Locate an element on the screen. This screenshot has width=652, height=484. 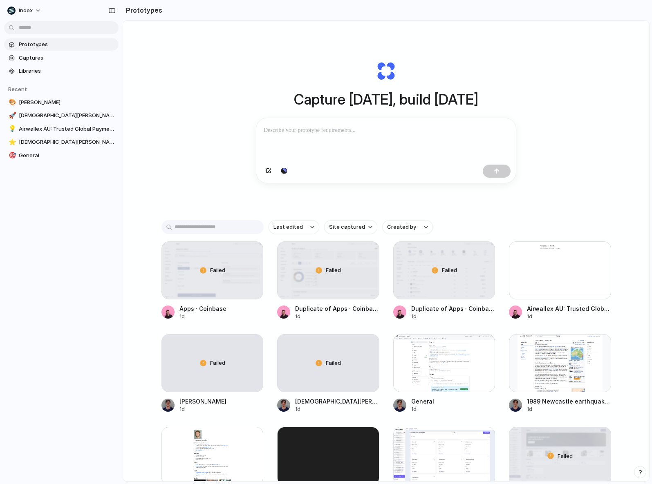
a: Prototypes is located at coordinates (61, 45).